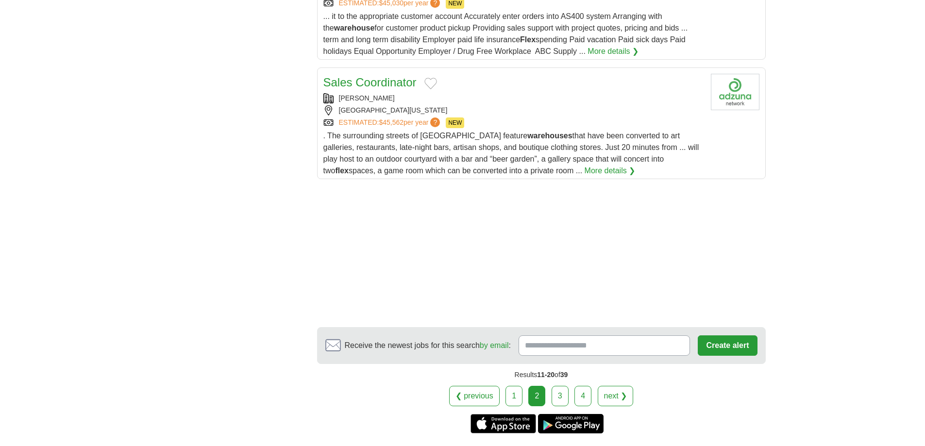  I want to click on a: ❮ previous, so click(474, 396).